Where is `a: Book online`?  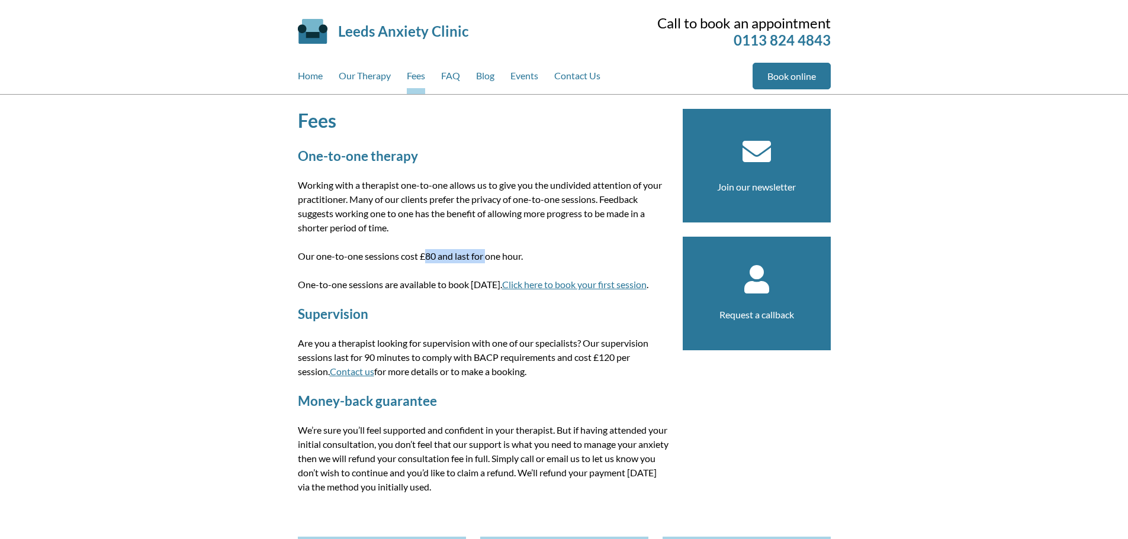 a: Book online is located at coordinates (792, 76).